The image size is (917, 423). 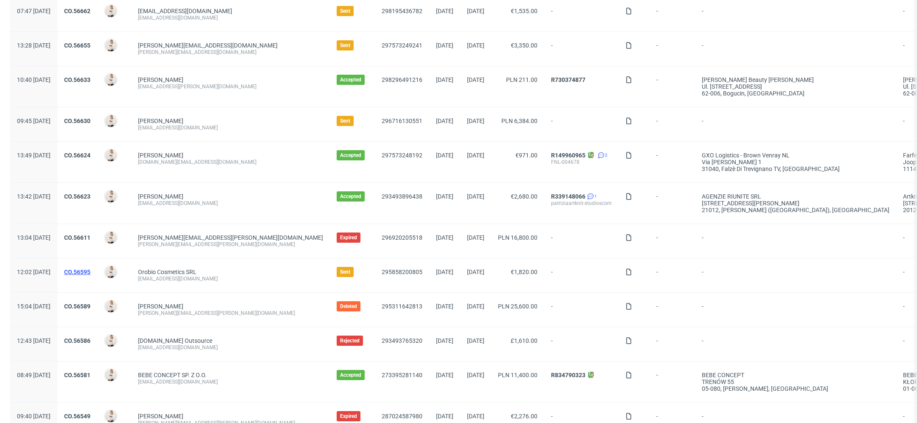 I want to click on span: €2,680.00, so click(x=524, y=196).